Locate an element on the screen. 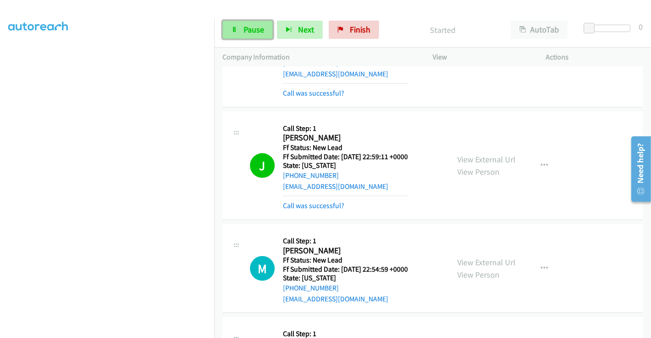  a: Finish is located at coordinates (354, 30).